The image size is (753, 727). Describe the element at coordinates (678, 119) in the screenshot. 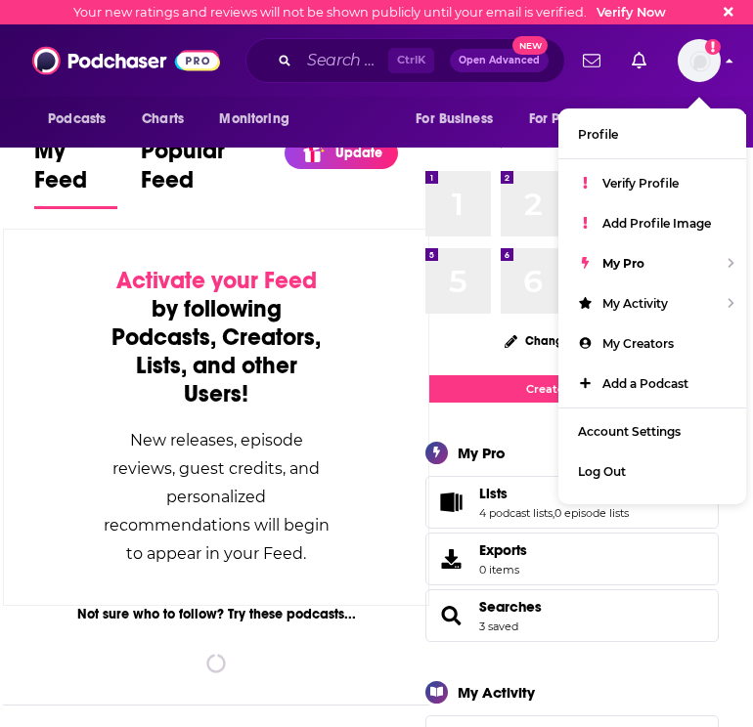

I see `span: More` at that location.